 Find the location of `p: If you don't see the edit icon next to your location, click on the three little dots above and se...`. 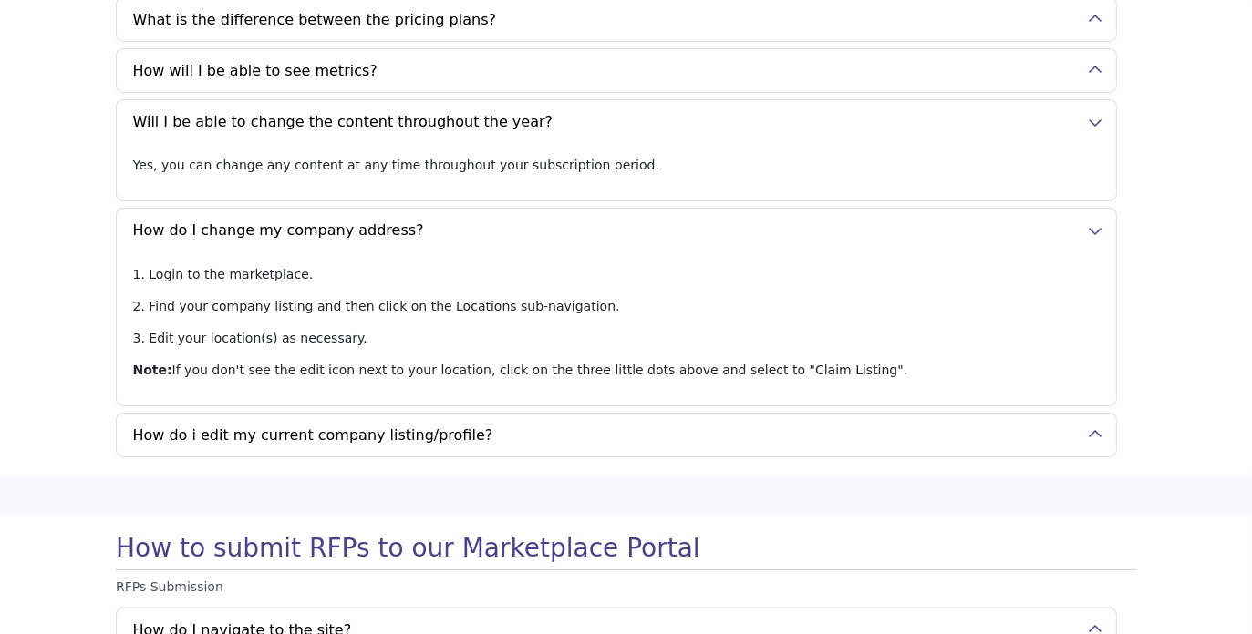

p: If you don't see the edit icon next to your location, click on the three little dots above and se... is located at coordinates (616, 370).